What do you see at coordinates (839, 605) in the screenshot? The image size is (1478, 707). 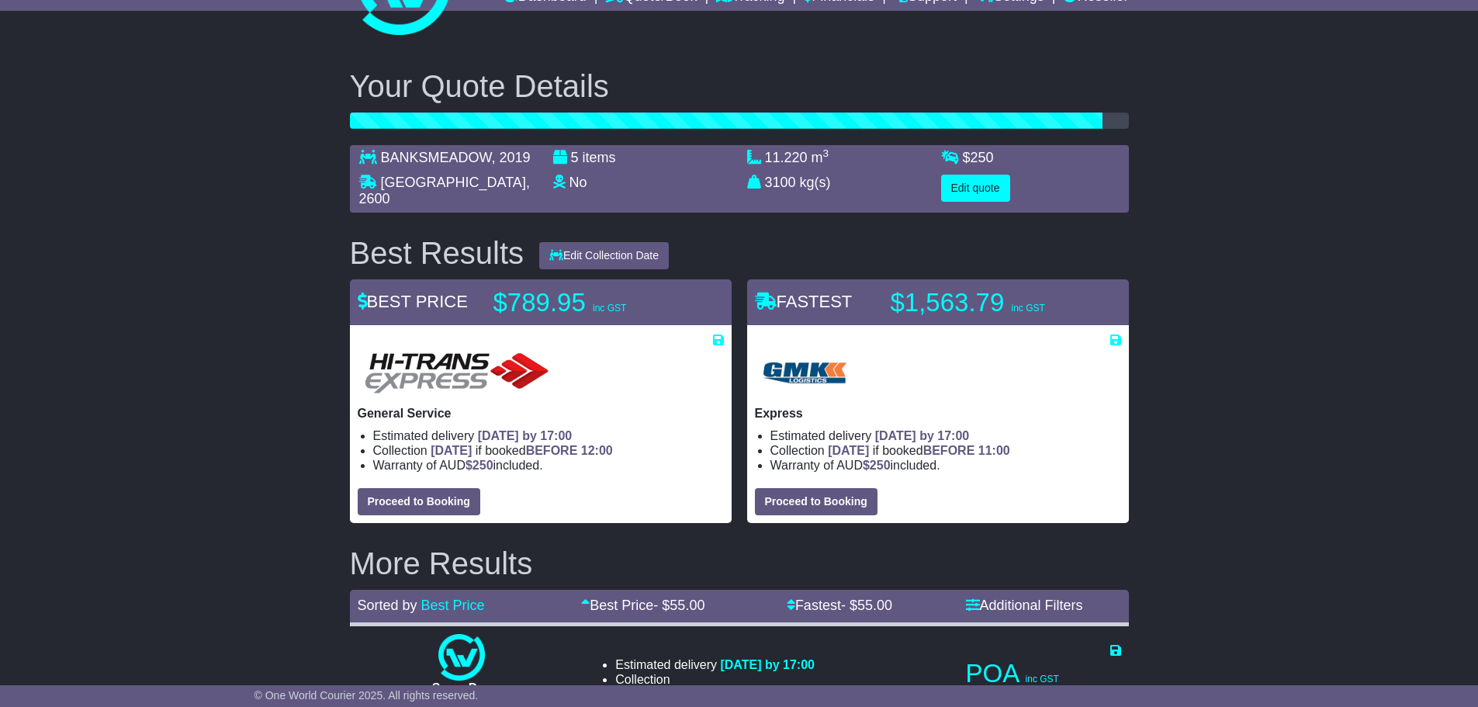 I see `a: Fastest- $55.00` at bounding box center [839, 605].